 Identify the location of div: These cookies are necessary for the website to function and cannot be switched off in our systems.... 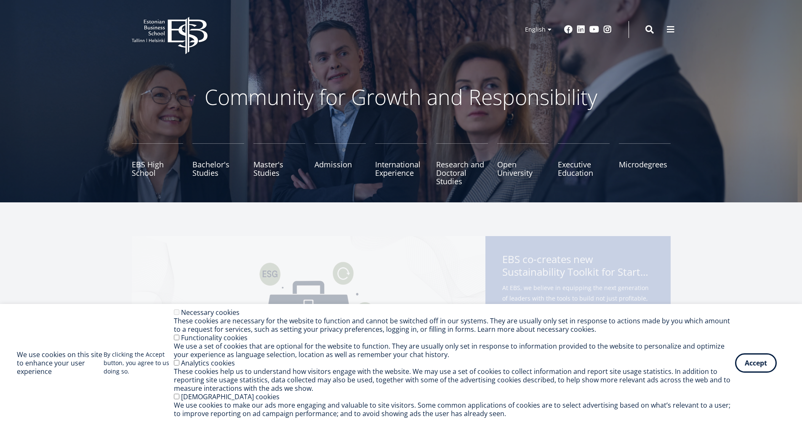
(454, 325).